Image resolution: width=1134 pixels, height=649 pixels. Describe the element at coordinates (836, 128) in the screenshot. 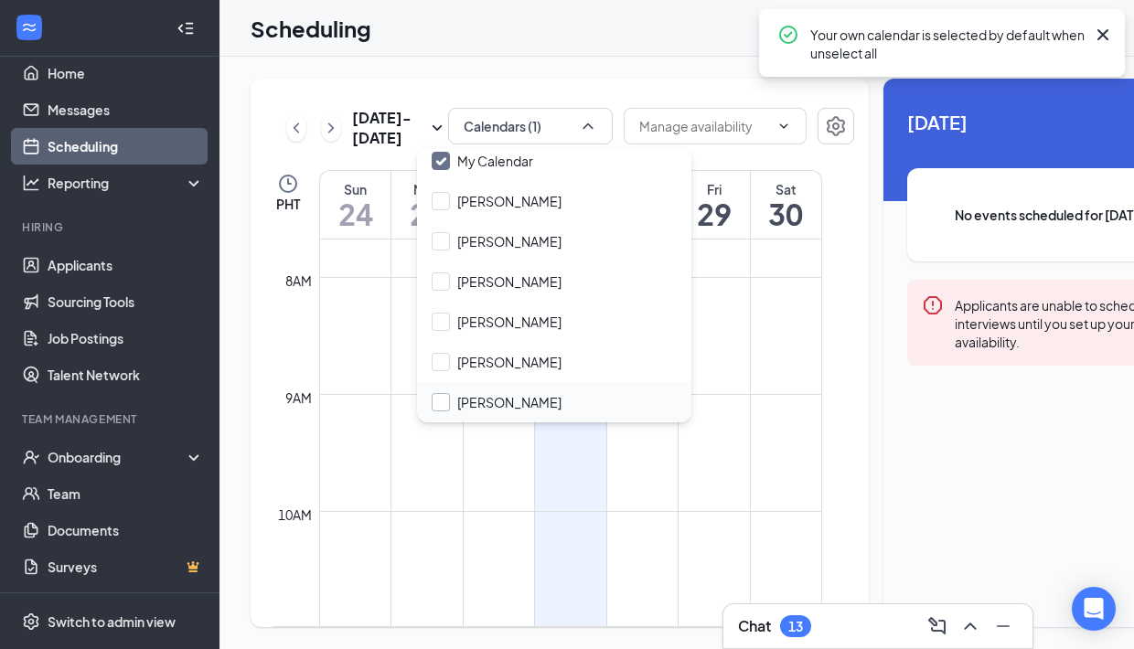

I see `a: Settings` at that location.